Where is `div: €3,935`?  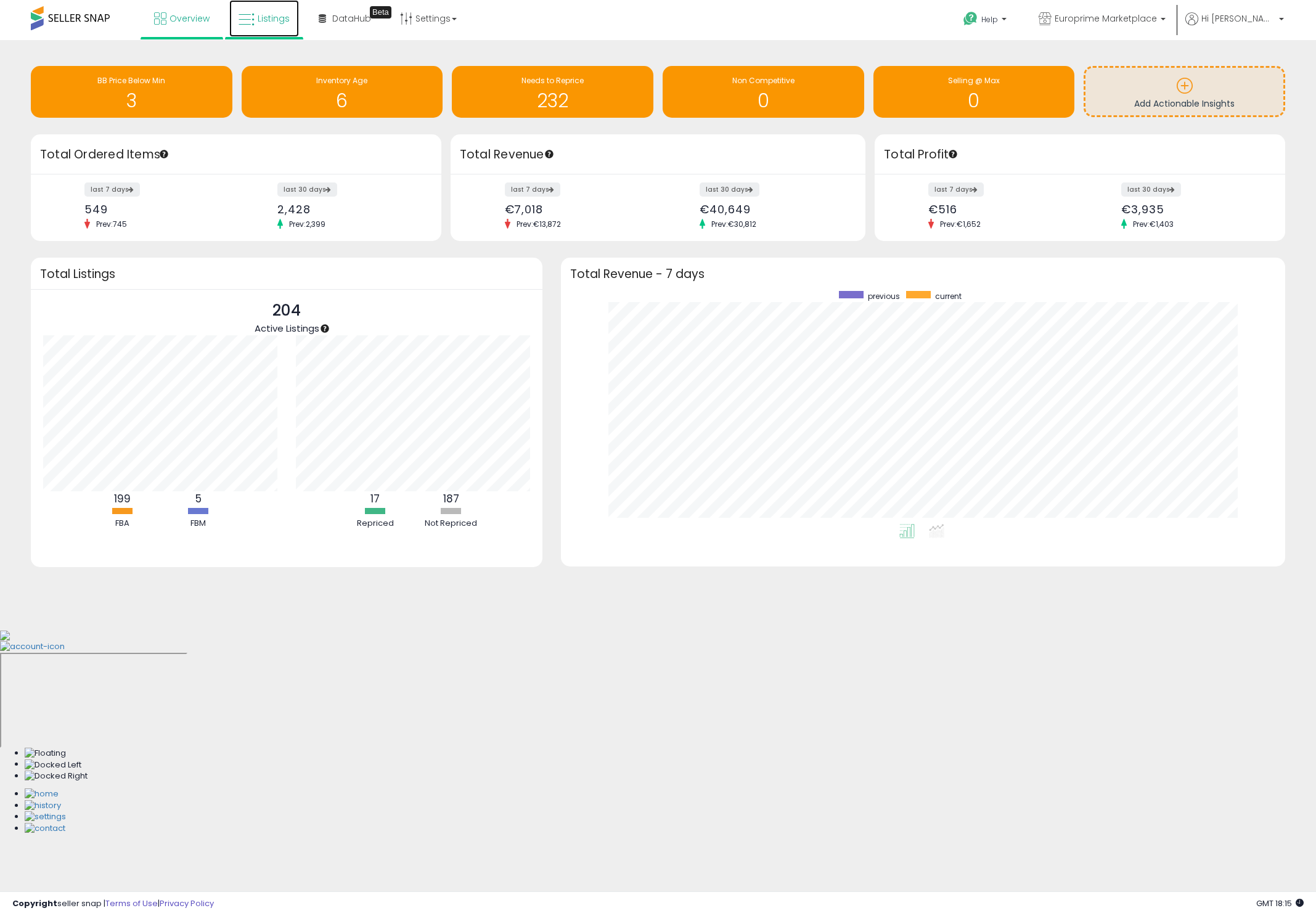
div: €3,935 is located at coordinates (1192, 209).